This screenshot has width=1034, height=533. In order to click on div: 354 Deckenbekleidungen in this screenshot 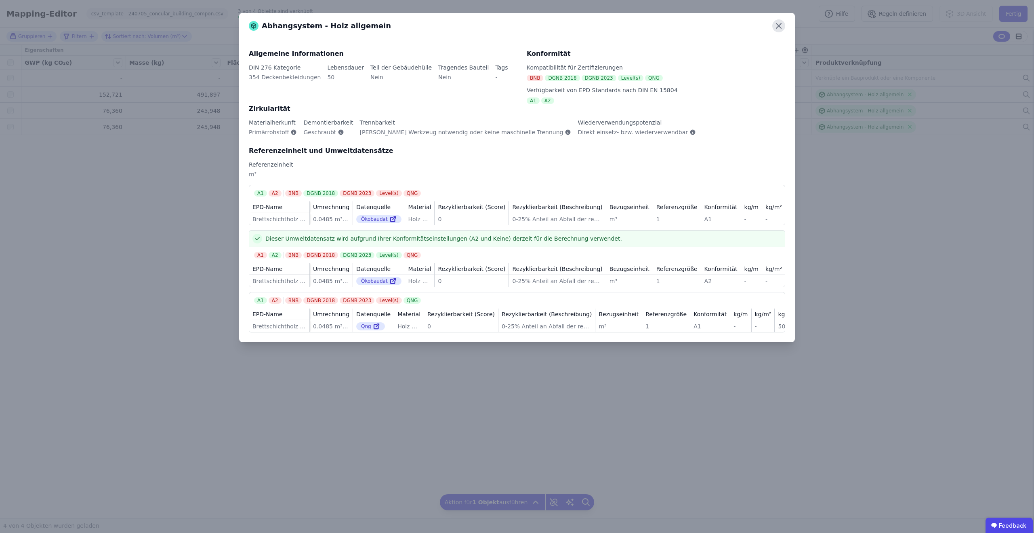, I will do `click(285, 80)`.